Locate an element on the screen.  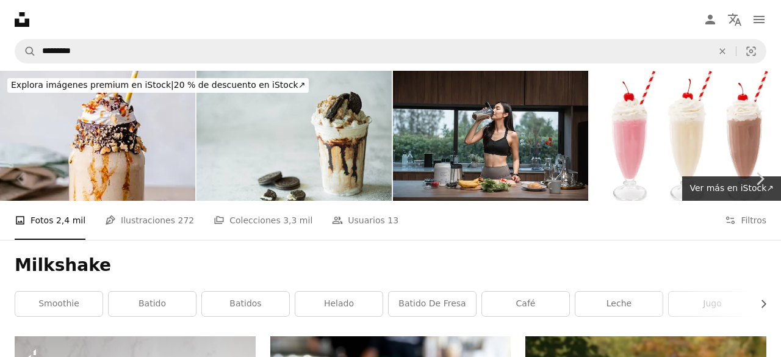
a: Inicio — Unsplash is located at coordinates (22, 20).